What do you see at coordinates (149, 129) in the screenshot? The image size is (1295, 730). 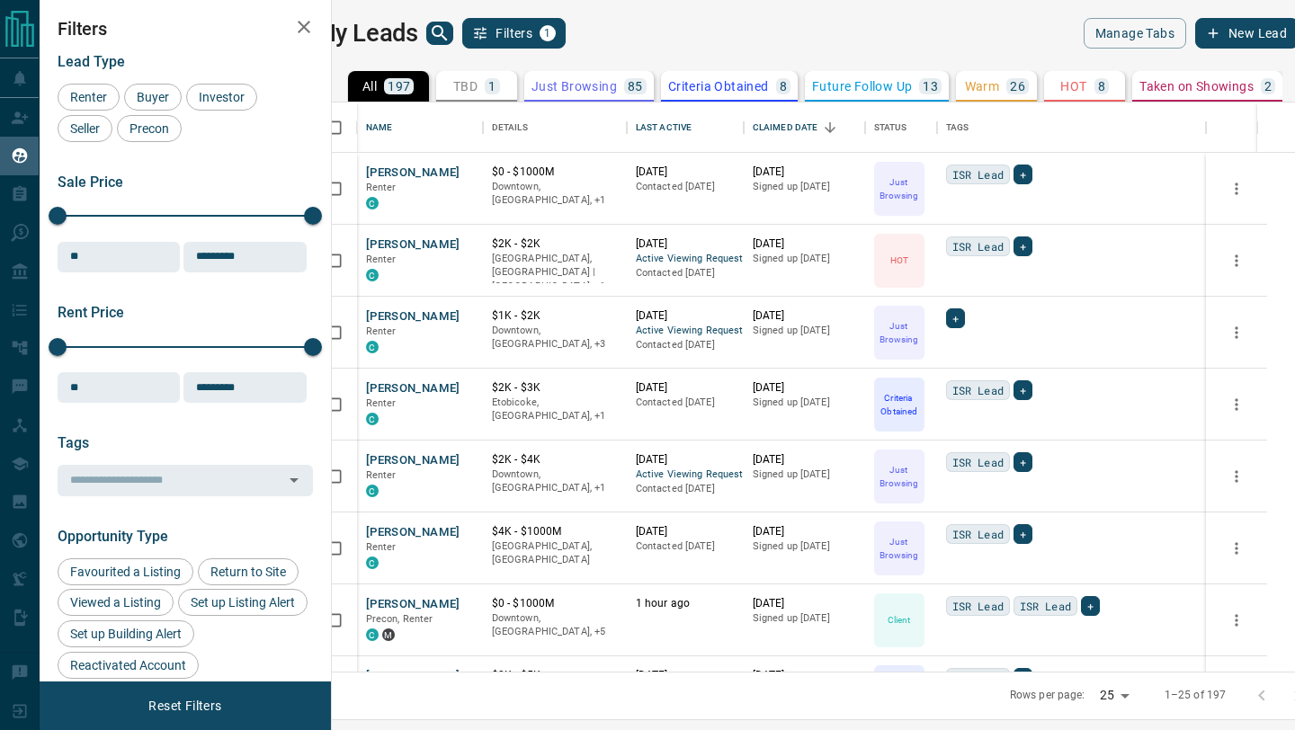 I see `div: Precon` at bounding box center [149, 129].